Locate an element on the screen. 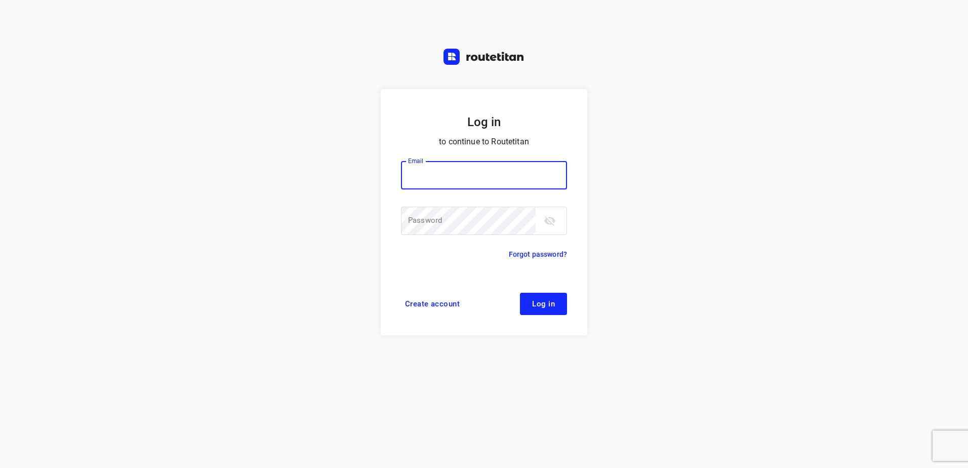 This screenshot has width=968, height=468. button: Log in is located at coordinates (543, 304).